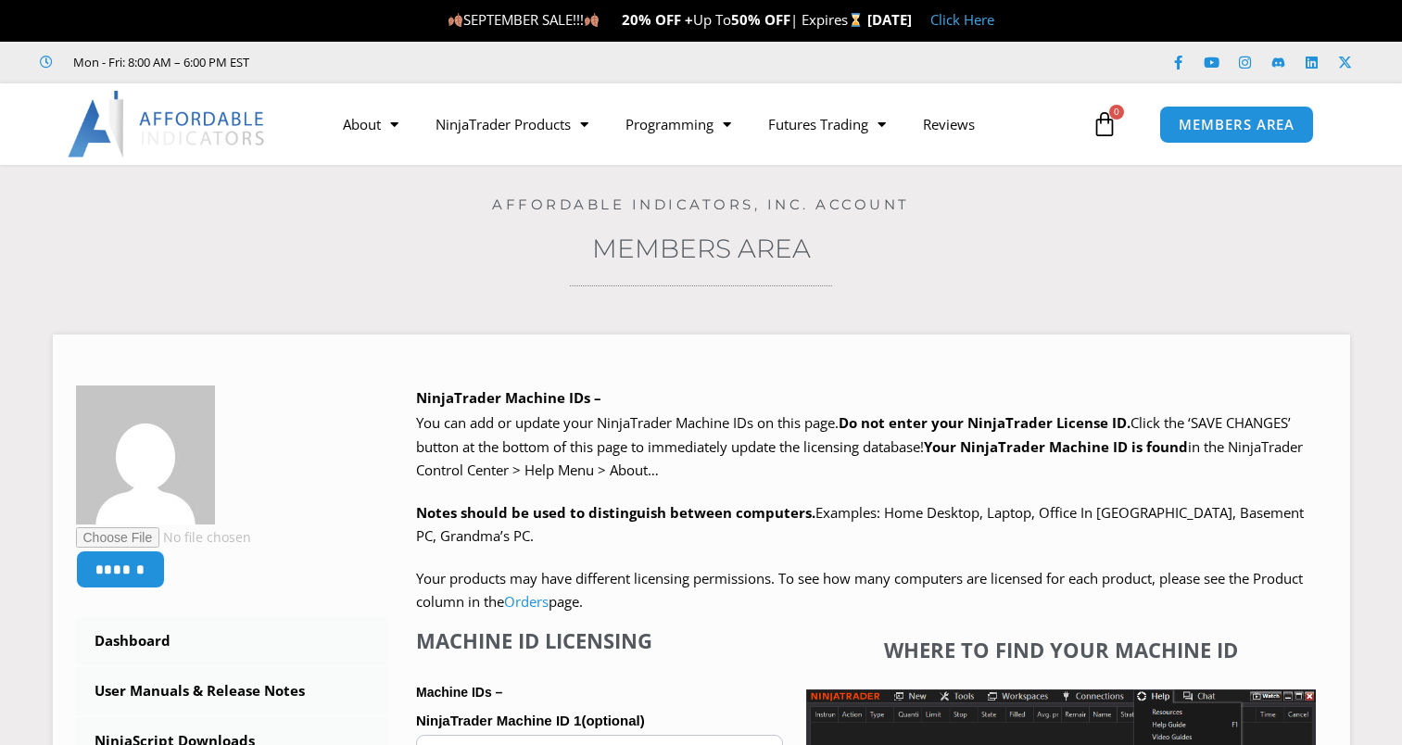 The image size is (1402, 745). I want to click on span: You can add or update your NinjaTrader Machine IDs on this page., so click(627, 423).